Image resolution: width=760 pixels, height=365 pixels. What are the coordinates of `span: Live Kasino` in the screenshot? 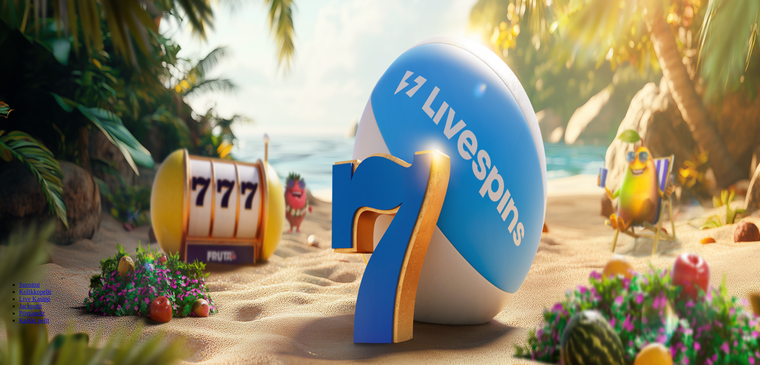 It's located at (35, 299).